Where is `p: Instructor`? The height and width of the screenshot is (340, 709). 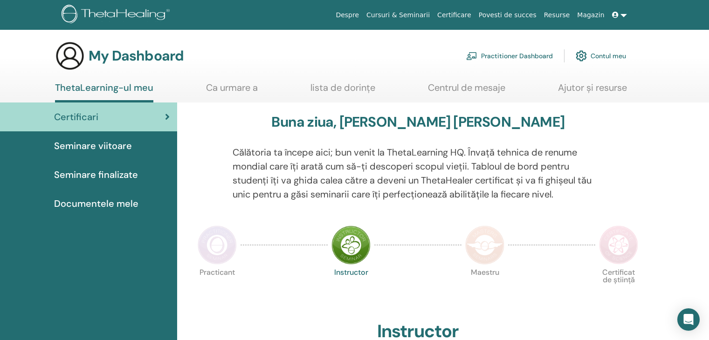
p: Instructor is located at coordinates (351, 289).